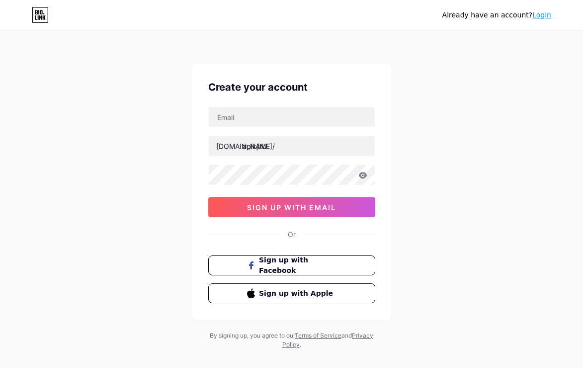 This screenshot has height=368, width=583. Describe the element at coordinates (297, 293) in the screenshot. I see `span: Sign up with Apple` at that location.